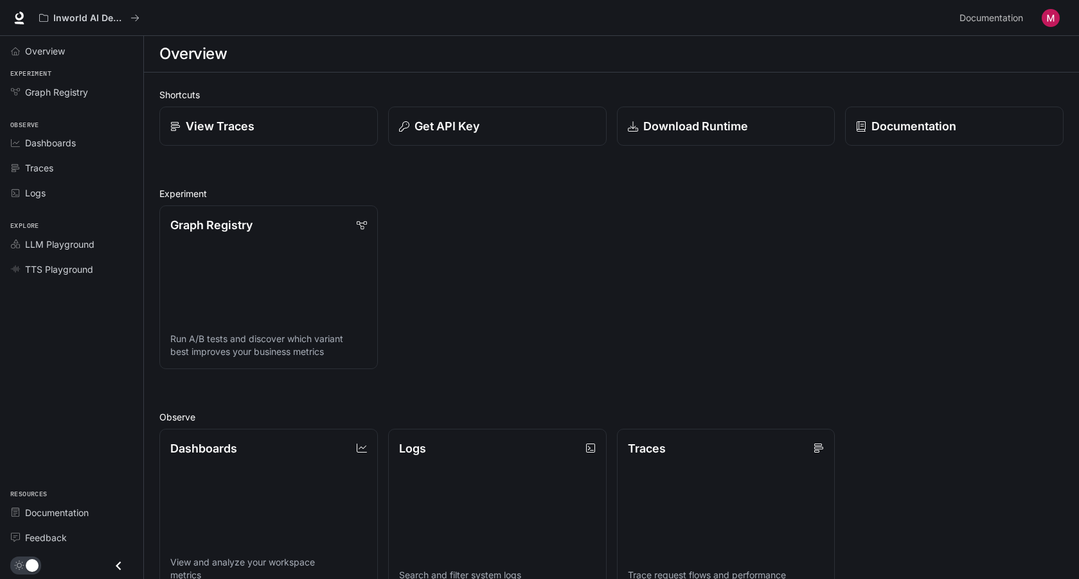 This screenshot has width=1079, height=579. Describe the element at coordinates (71, 244) in the screenshot. I see `a: LLM Playground` at that location.